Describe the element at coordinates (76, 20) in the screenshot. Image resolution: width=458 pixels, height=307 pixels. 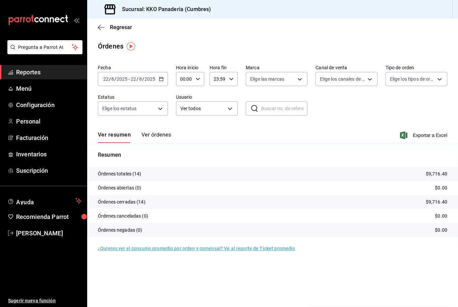
I see `button: open_drawer_menu` at that location.